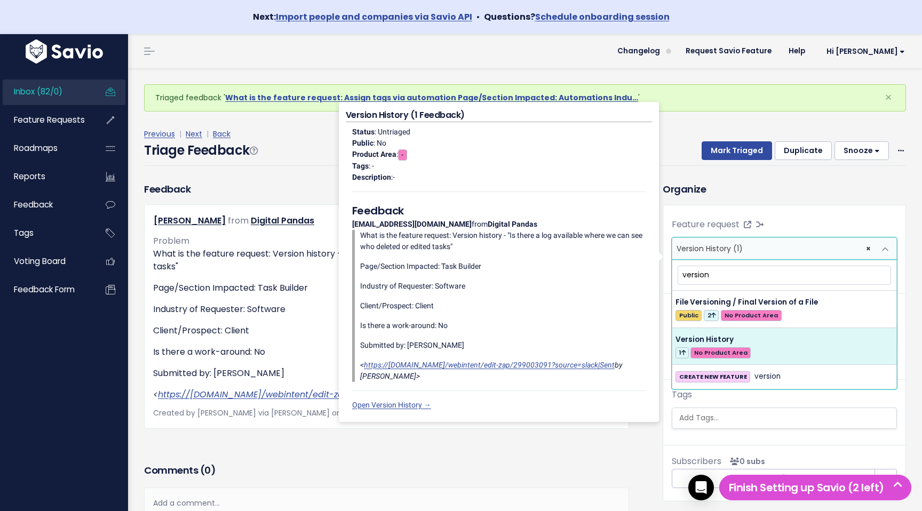 The image size is (922, 511). I want to click on a: Feedback, so click(45, 205).